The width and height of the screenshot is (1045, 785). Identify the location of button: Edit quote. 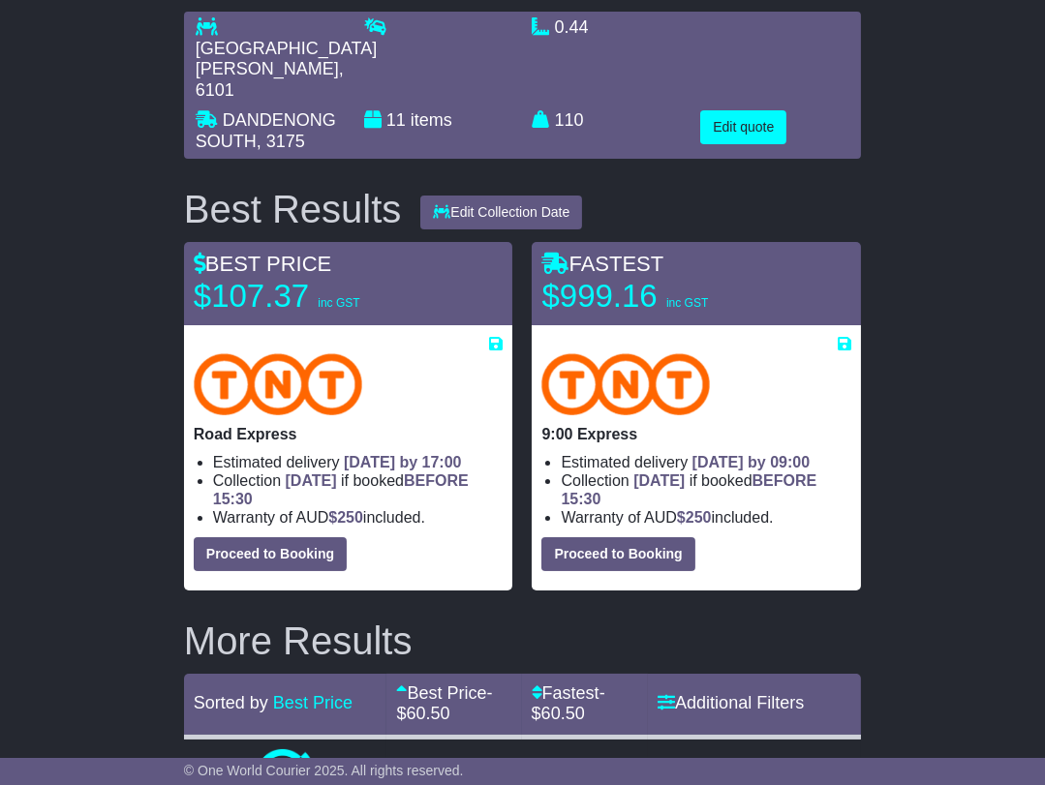
(743, 127).